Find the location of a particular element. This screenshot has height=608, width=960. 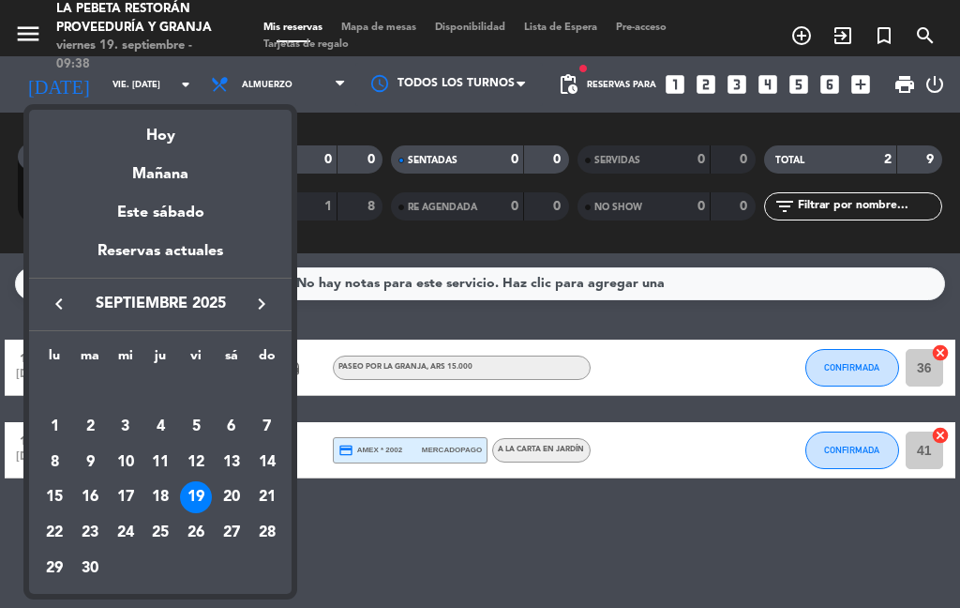

td: 18 de septiembre de 2025 is located at coordinates (161, 497).